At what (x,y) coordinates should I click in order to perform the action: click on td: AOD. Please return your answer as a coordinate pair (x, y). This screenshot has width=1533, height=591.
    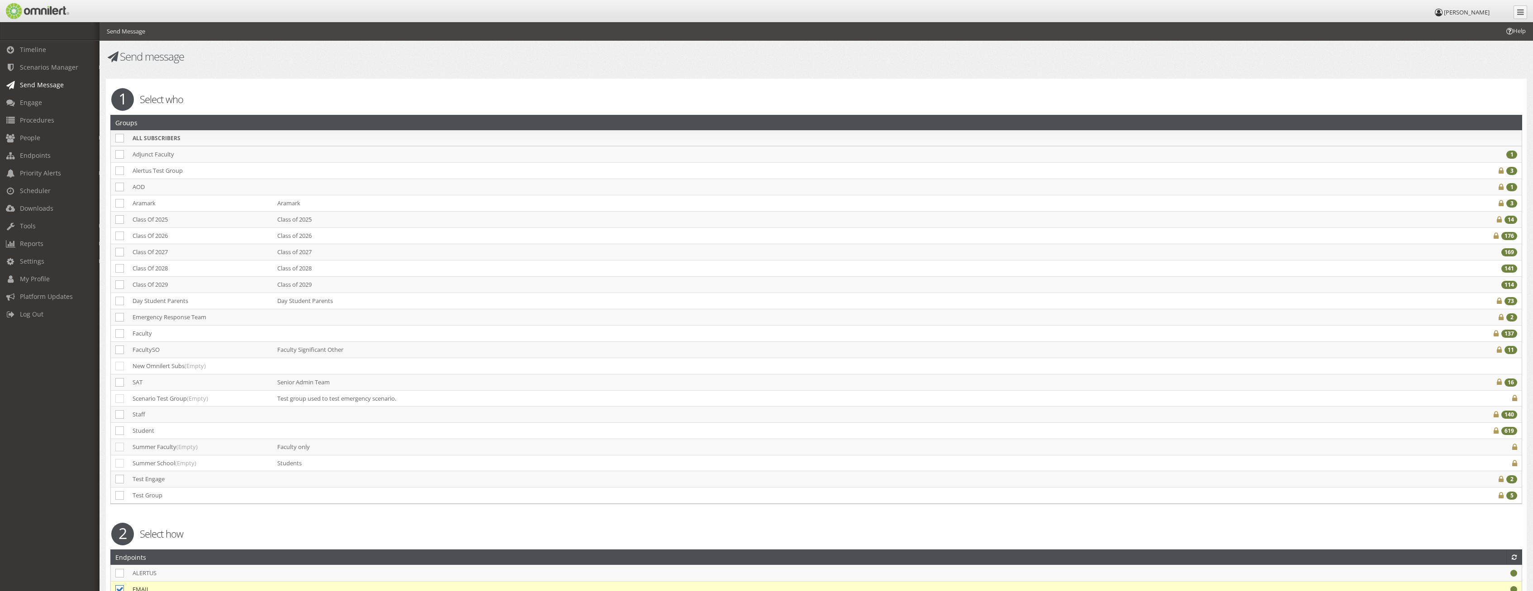
    Looking at the image, I should click on (200, 187).